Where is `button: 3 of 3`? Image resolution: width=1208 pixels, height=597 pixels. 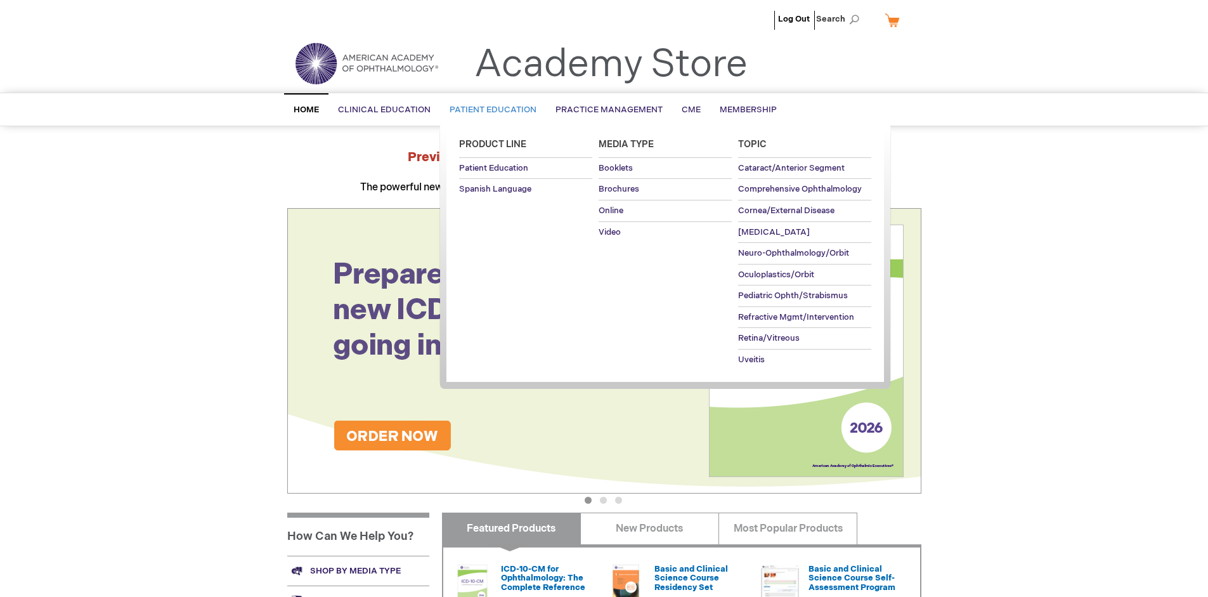 button: 3 of 3 is located at coordinates (618, 500).